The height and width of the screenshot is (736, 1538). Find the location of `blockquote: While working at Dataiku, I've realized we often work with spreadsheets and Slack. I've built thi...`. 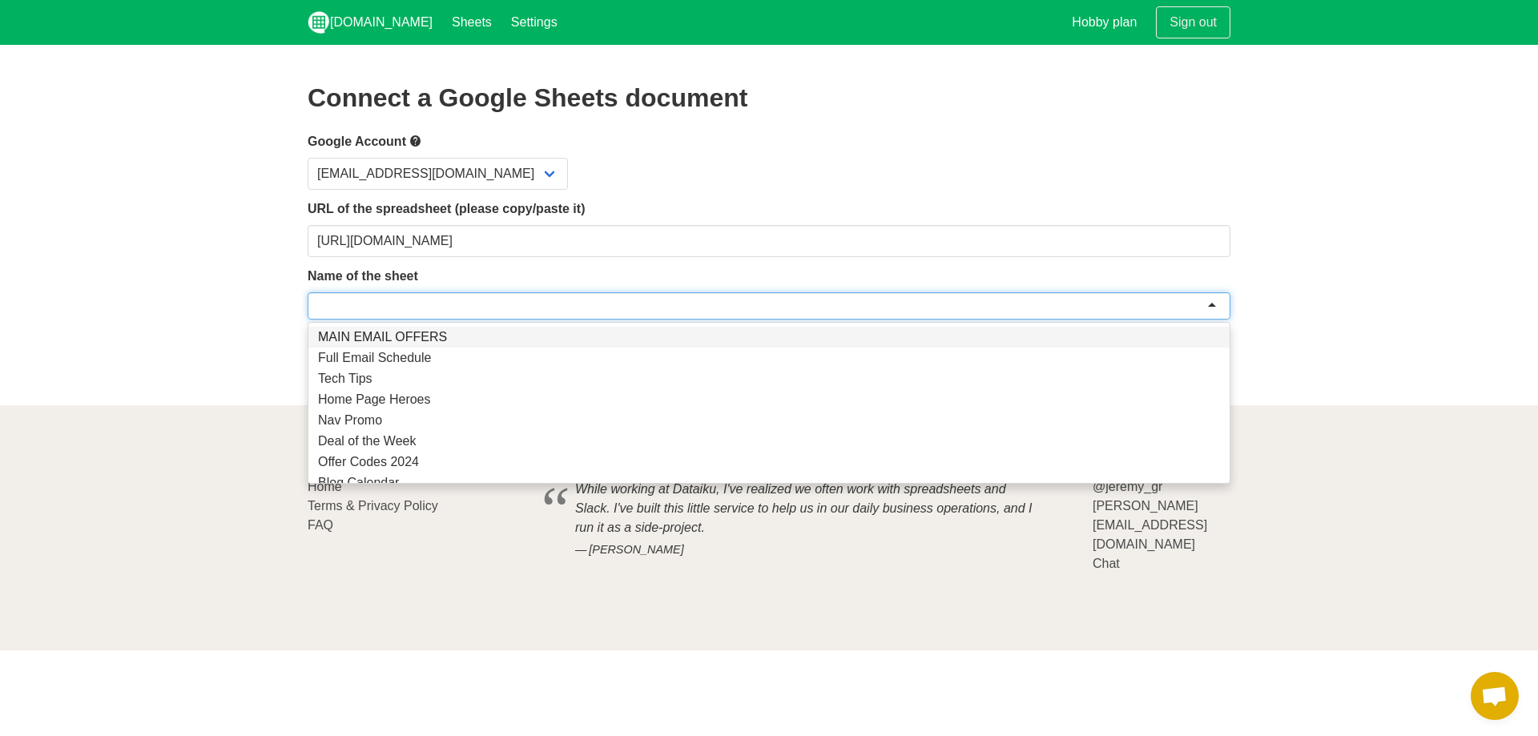

blockquote: While working at Dataiku, I've realized we often work with spreadsheets and Slack. I've built thi... is located at coordinates (808, 519).